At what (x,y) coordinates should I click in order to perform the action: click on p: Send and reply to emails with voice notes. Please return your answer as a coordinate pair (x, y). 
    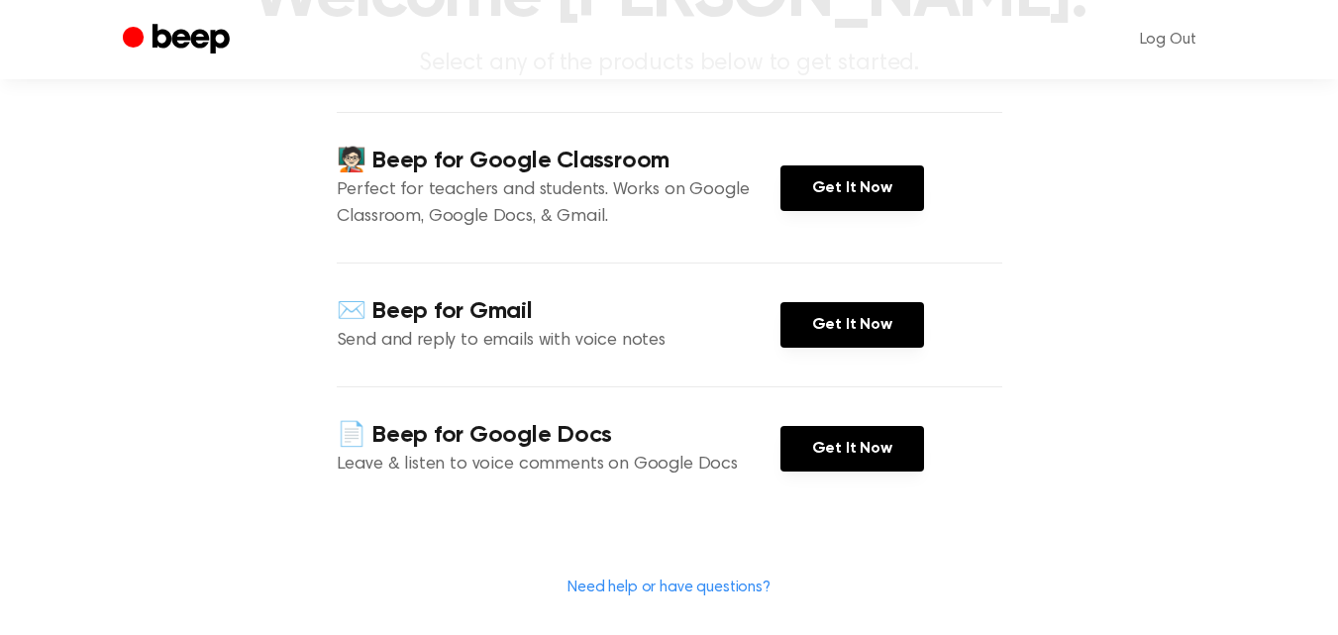
    Looking at the image, I should click on (559, 341).